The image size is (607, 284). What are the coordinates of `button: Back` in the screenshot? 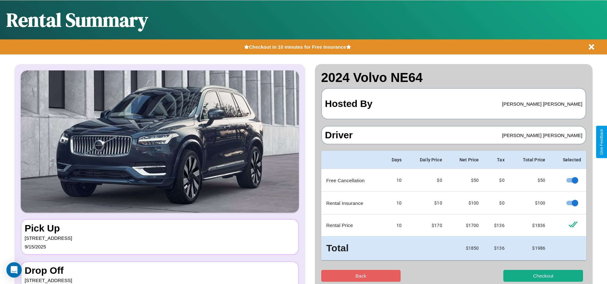 It's located at (361, 276).